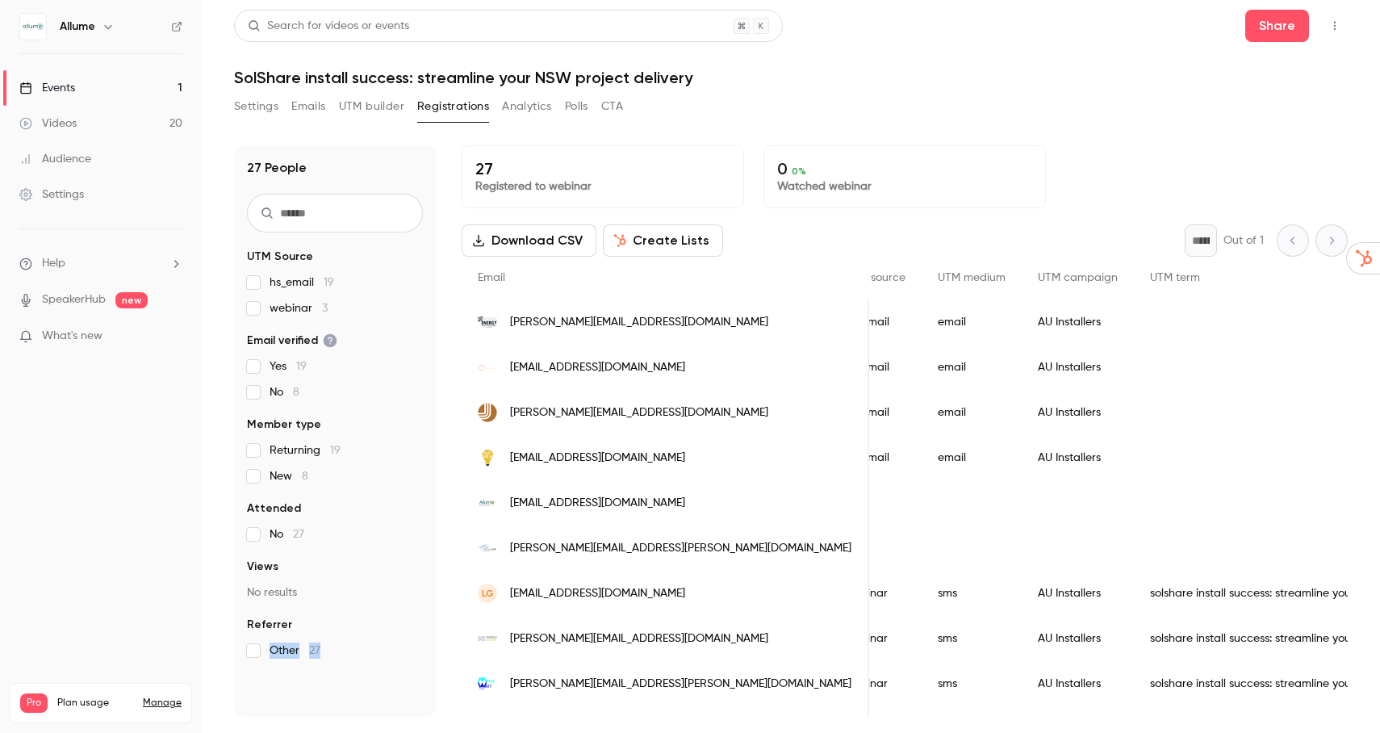  I want to click on span: Pro, so click(34, 703).